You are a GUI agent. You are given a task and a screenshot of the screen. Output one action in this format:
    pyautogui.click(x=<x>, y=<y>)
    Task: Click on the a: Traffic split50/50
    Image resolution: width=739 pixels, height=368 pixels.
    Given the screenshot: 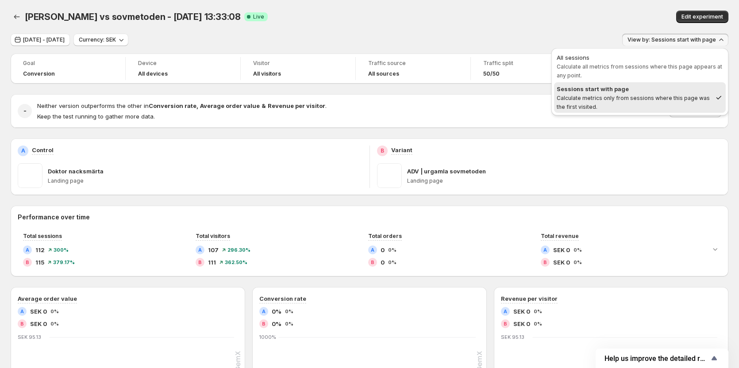 What is the action you would take?
    pyautogui.click(x=528, y=69)
    